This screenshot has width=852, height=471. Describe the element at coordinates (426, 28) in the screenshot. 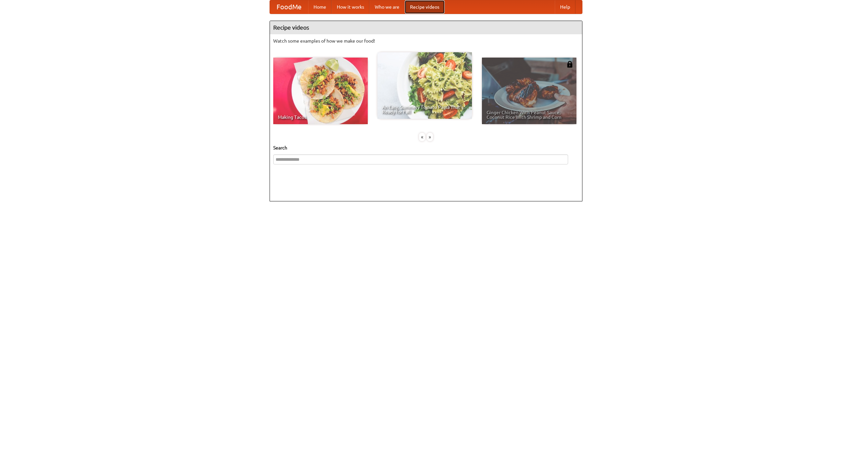

I see `h4: Recipe videos` at that location.